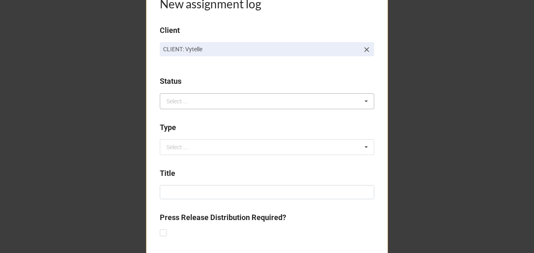 The image size is (534, 253). What do you see at coordinates (223, 218) in the screenshot?
I see `label: Press Release Distribution Required?` at bounding box center [223, 218].